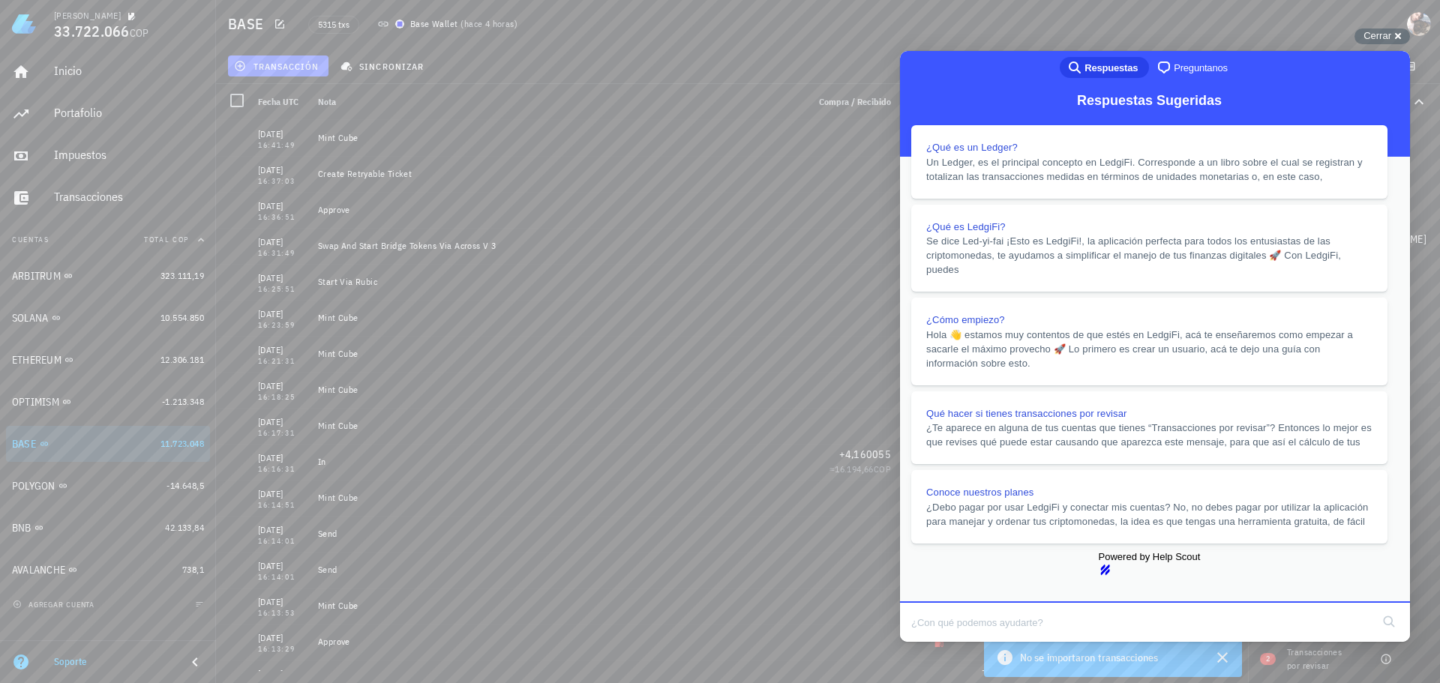  I want to click on span: transacción, so click(277, 66).